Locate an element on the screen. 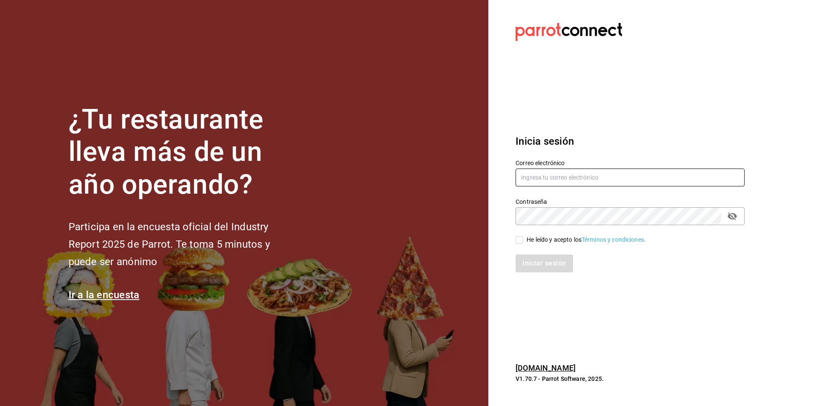 This screenshot has width=814, height=406. h3: Inicia sesión is located at coordinates (630, 141).